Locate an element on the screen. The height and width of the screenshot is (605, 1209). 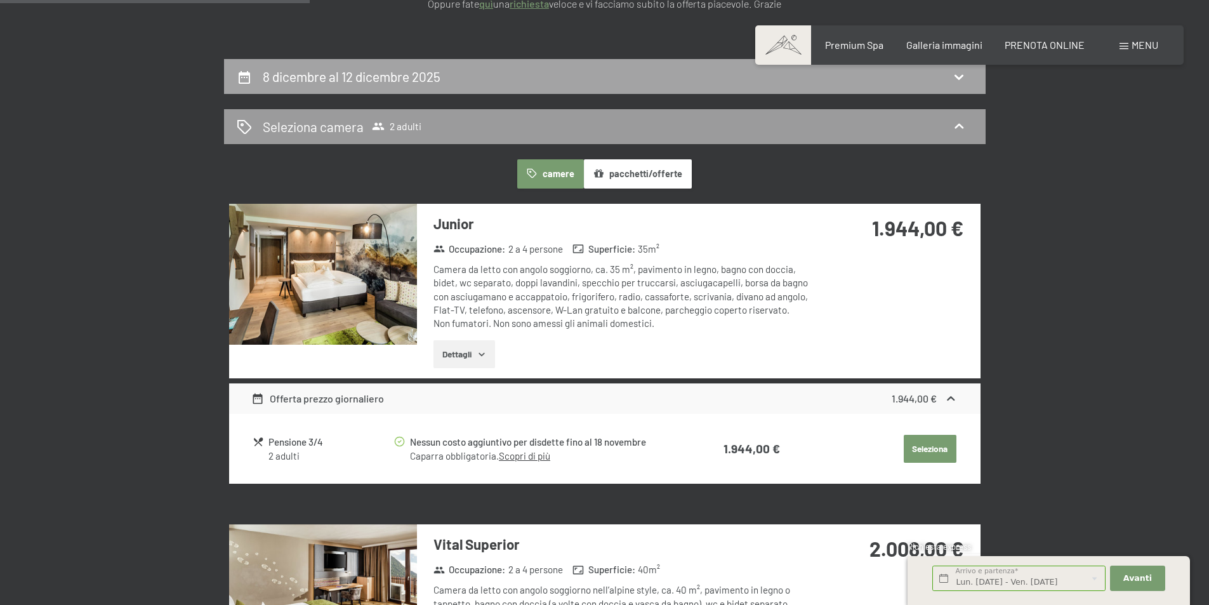
button: camere is located at coordinates (550, 174).